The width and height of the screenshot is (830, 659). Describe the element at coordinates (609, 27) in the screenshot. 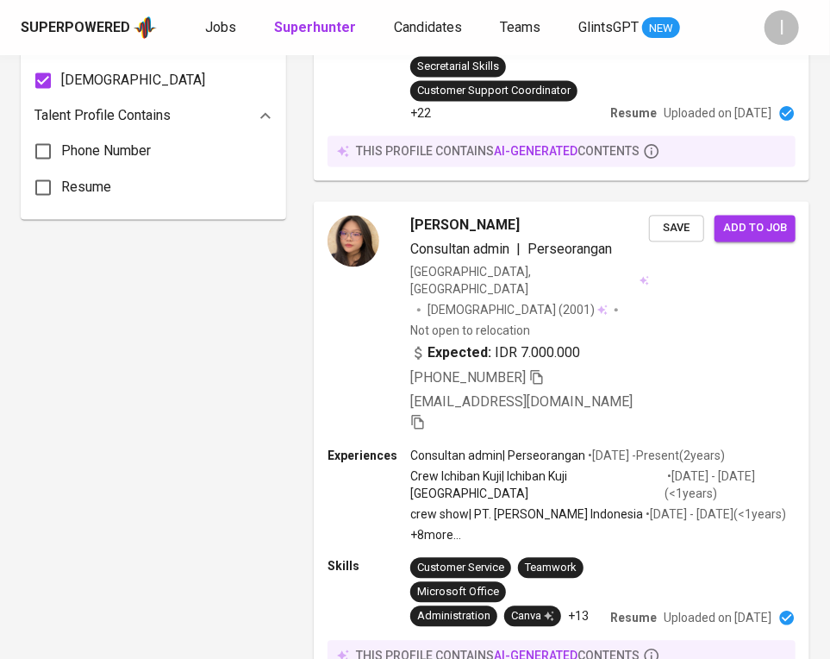

I see `span: GlintsGPT` at that location.